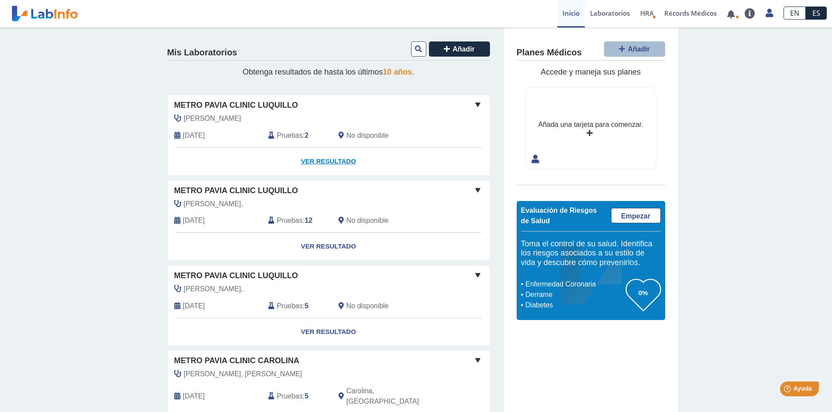 The image size is (832, 412). Describe the element at coordinates (590, 125) in the screenshot. I see `div: Añada una tarjeta para comenzar.` at that location.